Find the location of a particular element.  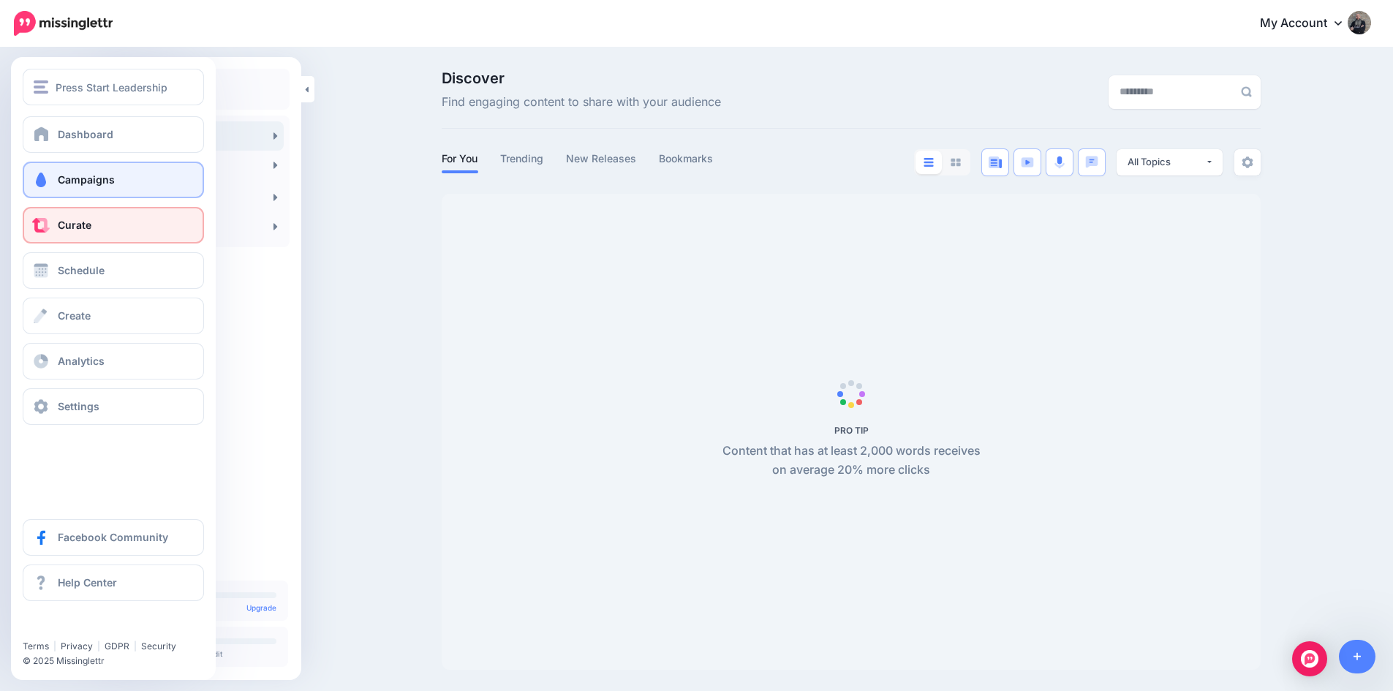

img: video-blue.png is located at coordinates (1028, 162).